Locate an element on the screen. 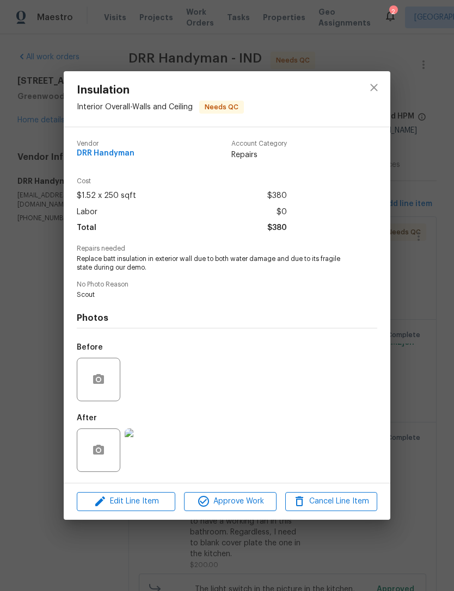 Image resolution: width=454 pixels, height=591 pixels. span: Needs QC is located at coordinates (221, 107).